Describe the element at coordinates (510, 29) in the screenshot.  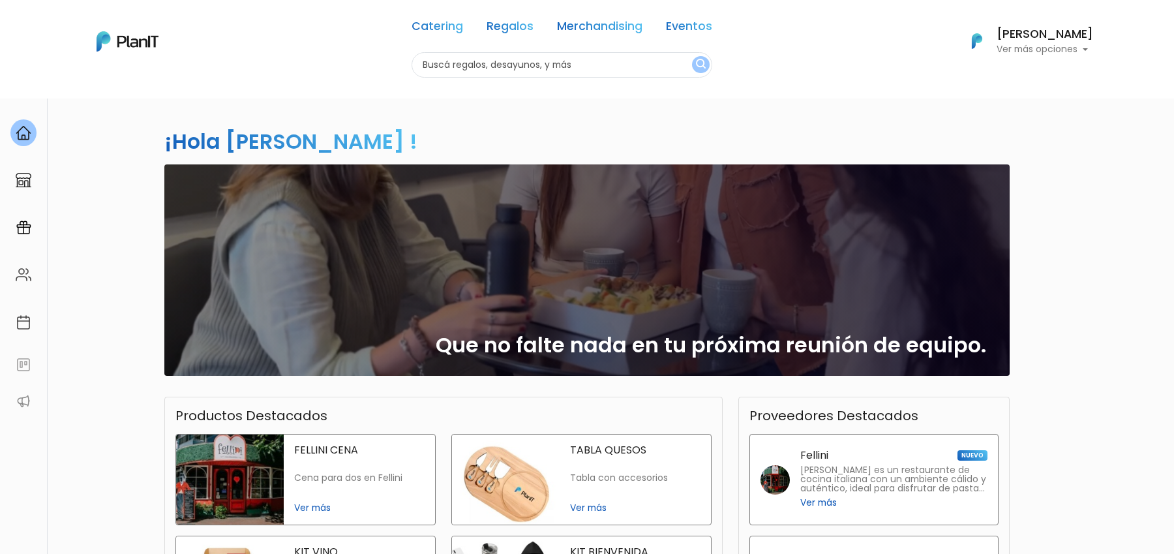
I see `a: Regalos` at that location.